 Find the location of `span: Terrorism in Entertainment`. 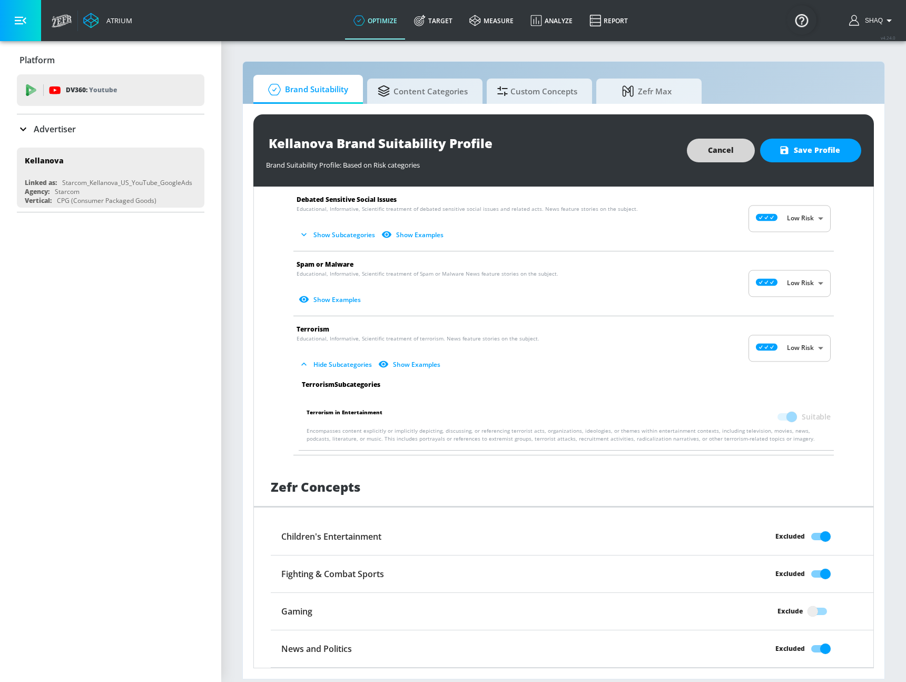

span: Terrorism in Entertainment is located at coordinates (344, 417).